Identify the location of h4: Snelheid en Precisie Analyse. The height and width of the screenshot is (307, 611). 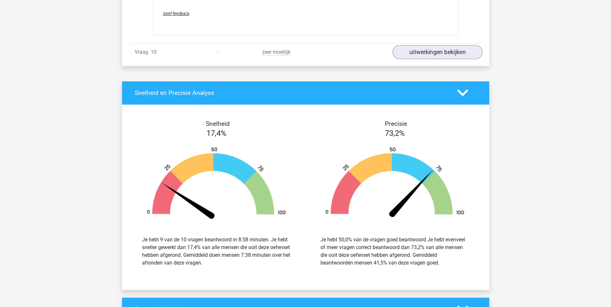
(291, 93).